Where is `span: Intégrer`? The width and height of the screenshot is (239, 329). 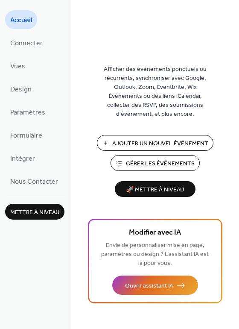
span: Intégrer is located at coordinates (23, 159).